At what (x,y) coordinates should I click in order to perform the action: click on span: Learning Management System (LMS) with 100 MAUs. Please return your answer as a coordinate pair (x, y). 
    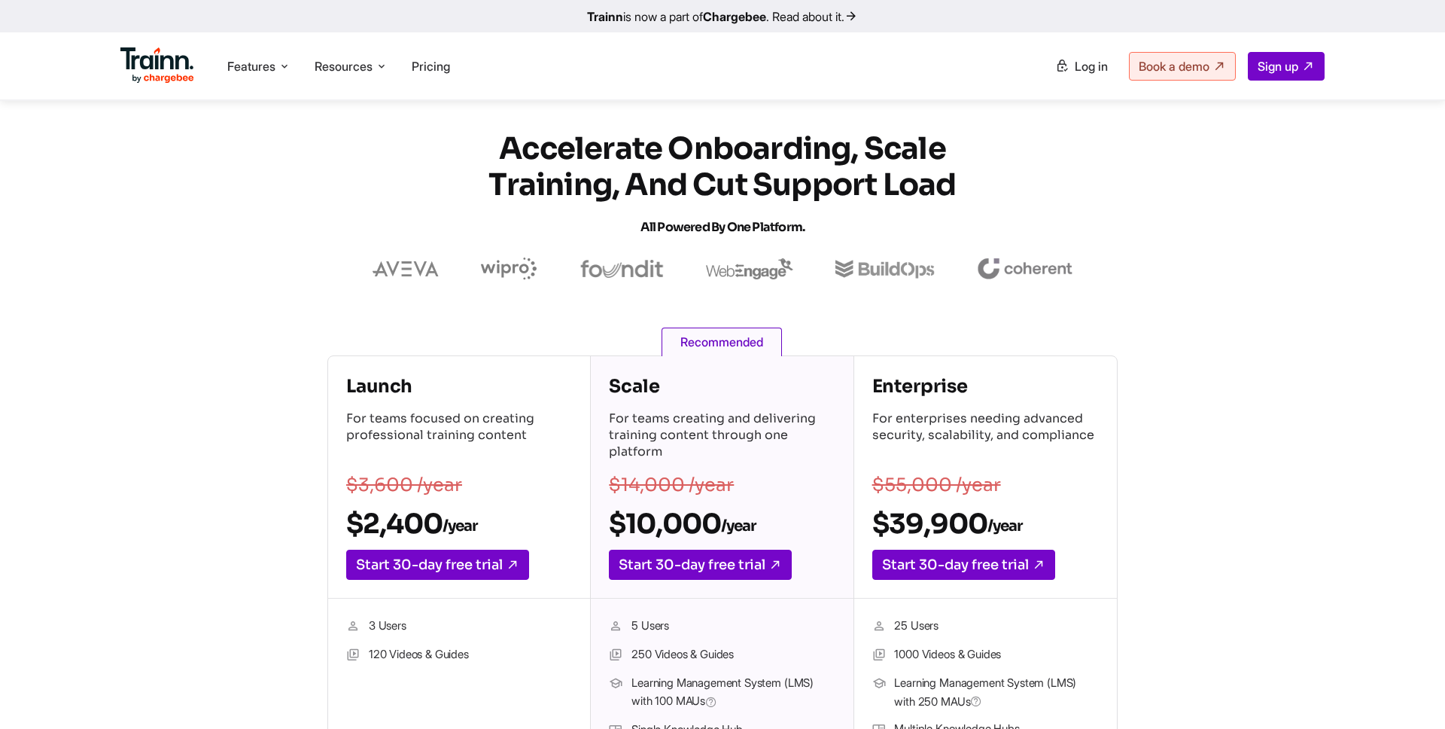
    Looking at the image, I should click on (733, 692).